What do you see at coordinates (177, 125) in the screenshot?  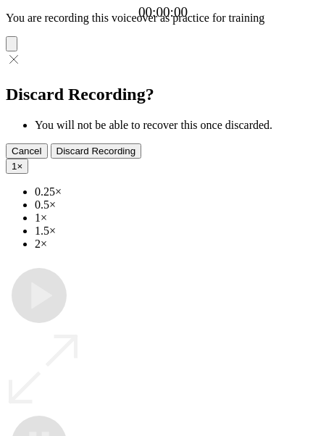 I see `li: You will not be able to recover this once discarded.` at bounding box center [177, 125].